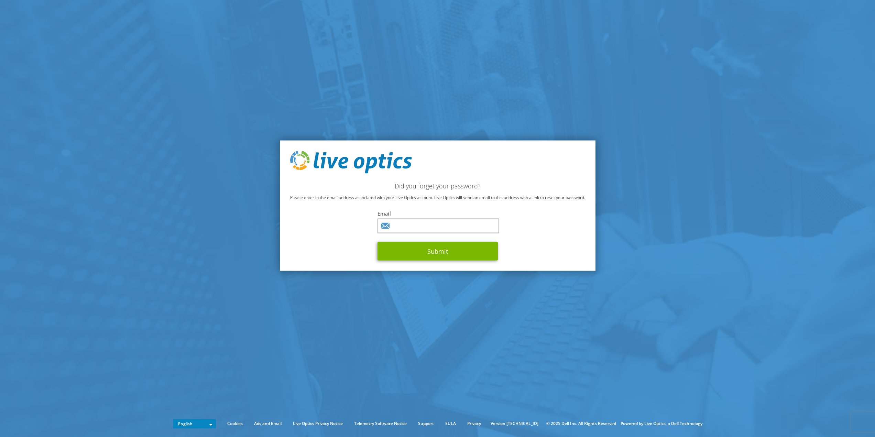 The image size is (875, 437). What do you see at coordinates (450, 423) in the screenshot?
I see `a: EULA` at bounding box center [450, 423].